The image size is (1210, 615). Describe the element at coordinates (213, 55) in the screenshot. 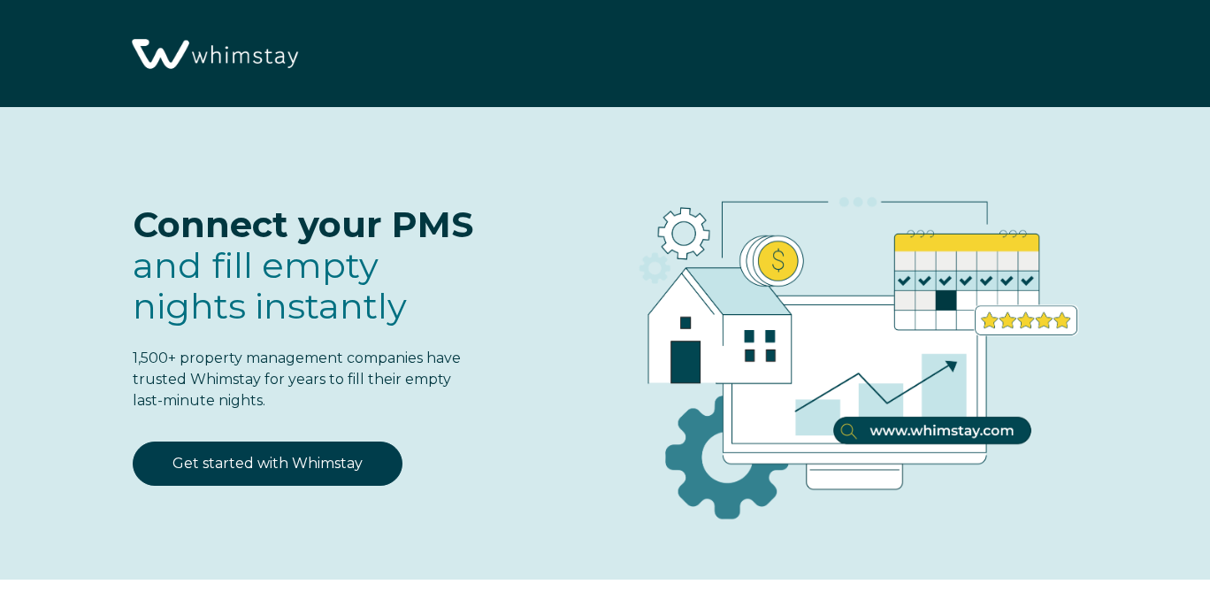

I see `img: Whimstay Logo-02 1` at that location.